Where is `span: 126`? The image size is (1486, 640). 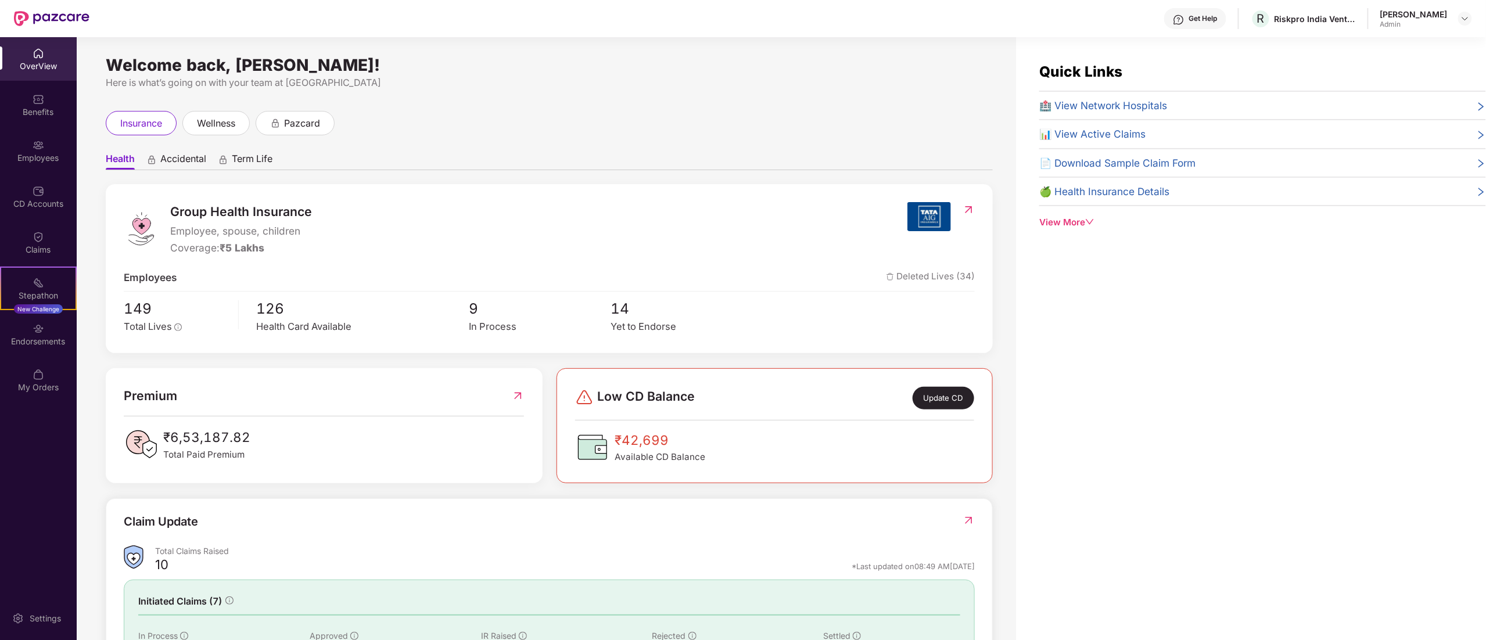 span: 126 is located at coordinates (363, 309).